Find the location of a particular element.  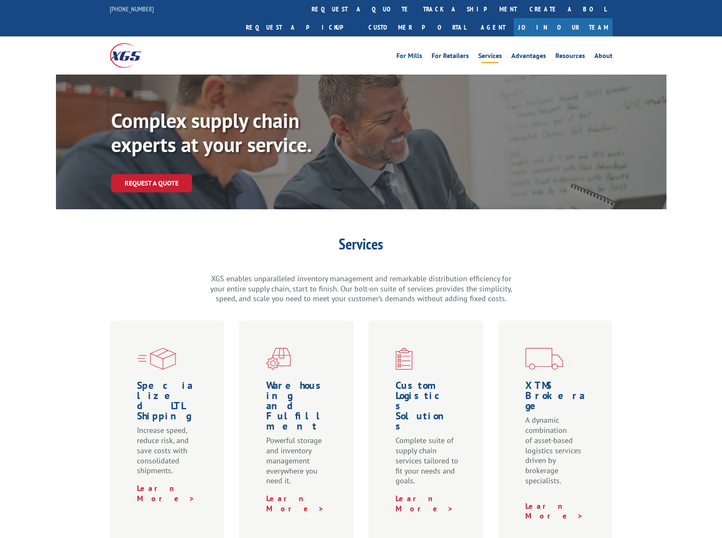

img: xgs-icon-warehouseing-cutting-fulfillment-red is located at coordinates (278, 359).